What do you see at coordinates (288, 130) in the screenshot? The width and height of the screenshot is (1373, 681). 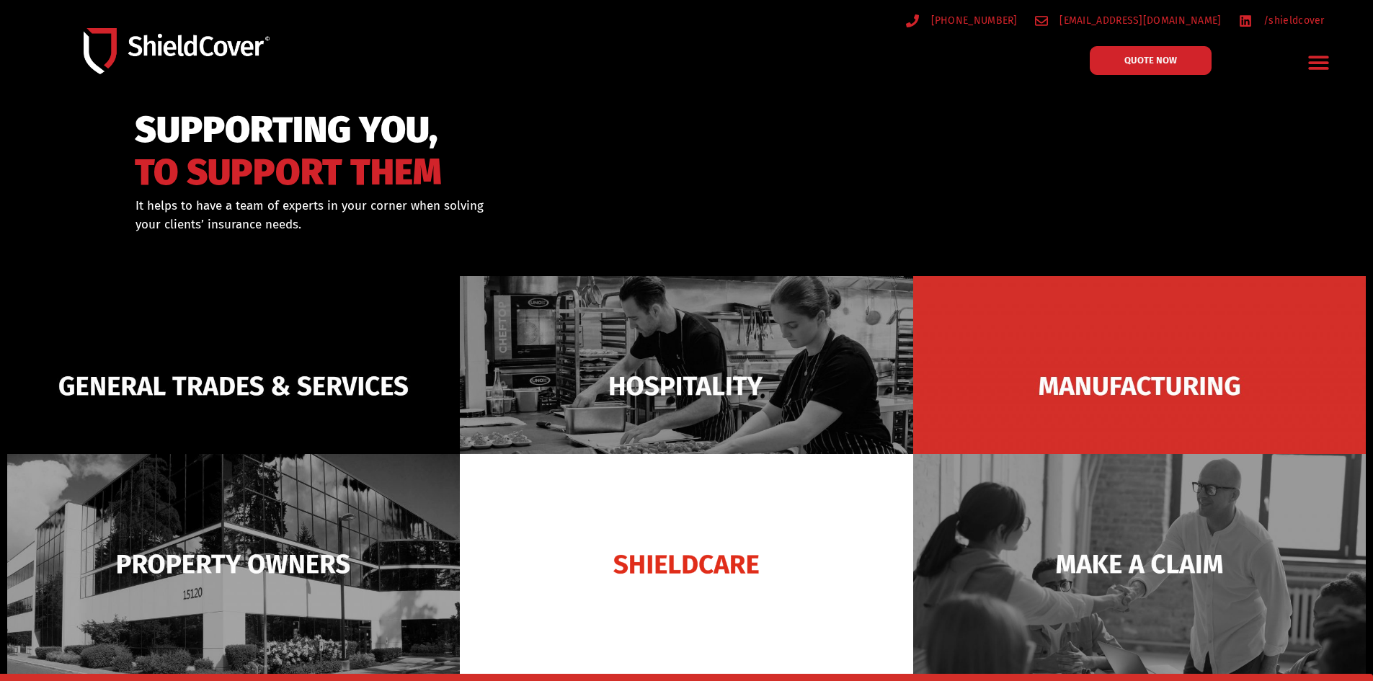 I see `span: SUPPORTING YOU,` at bounding box center [288, 130].